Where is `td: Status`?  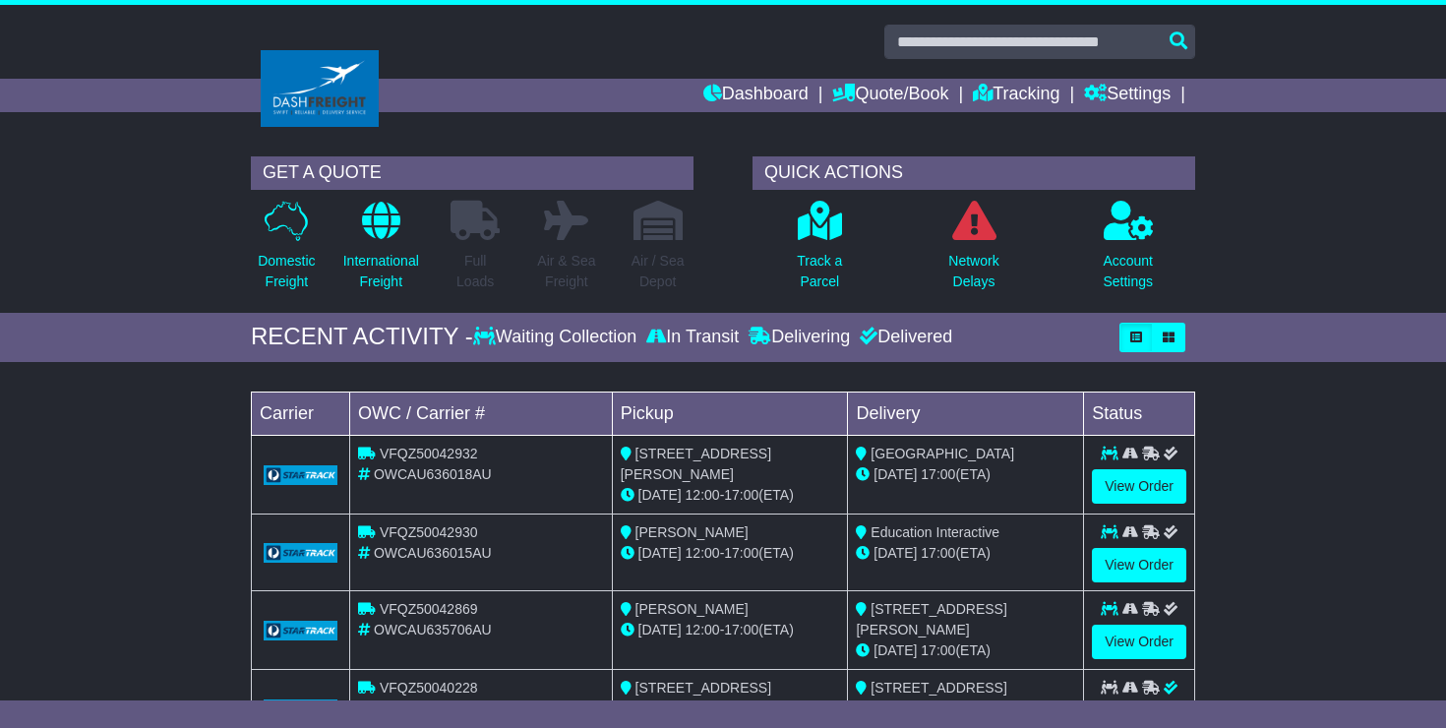 td: Status is located at coordinates (1139, 413).